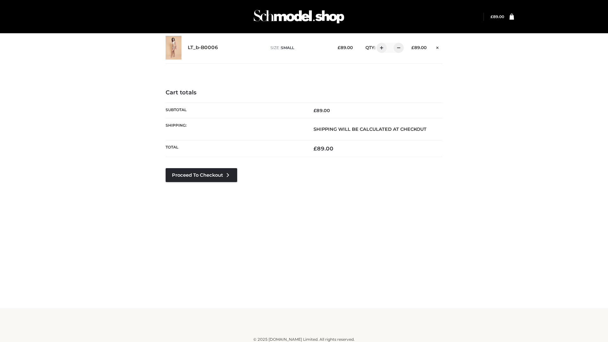 The width and height of the screenshot is (608, 342). What do you see at coordinates (234, 110) in the screenshot?
I see `th: Subtotal` at bounding box center [234, 110].